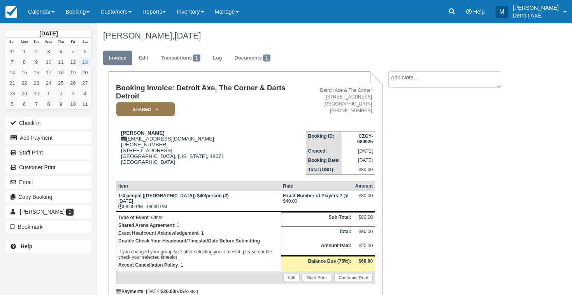 The image size is (572, 295). Describe the element at coordinates (145, 109) in the screenshot. I see `em: SHARED` at that location.